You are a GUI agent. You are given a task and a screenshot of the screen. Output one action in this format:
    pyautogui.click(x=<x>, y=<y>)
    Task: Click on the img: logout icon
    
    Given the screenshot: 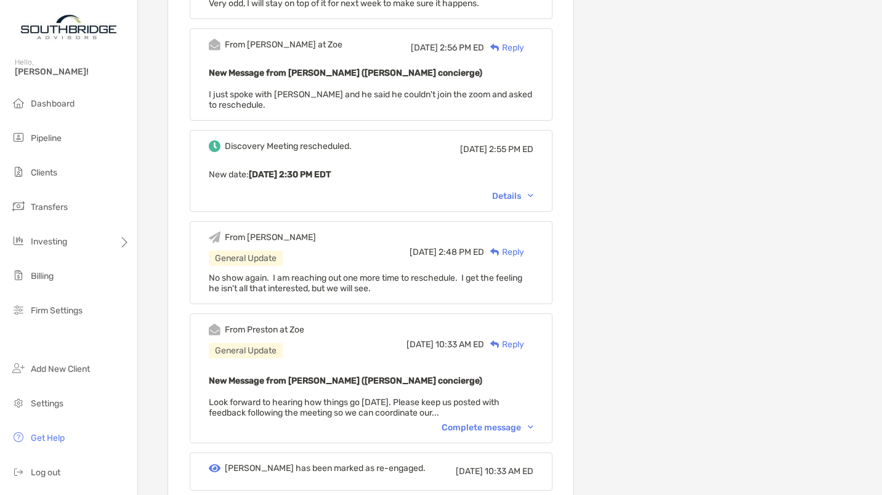 What is the action you would take?
    pyautogui.click(x=18, y=472)
    